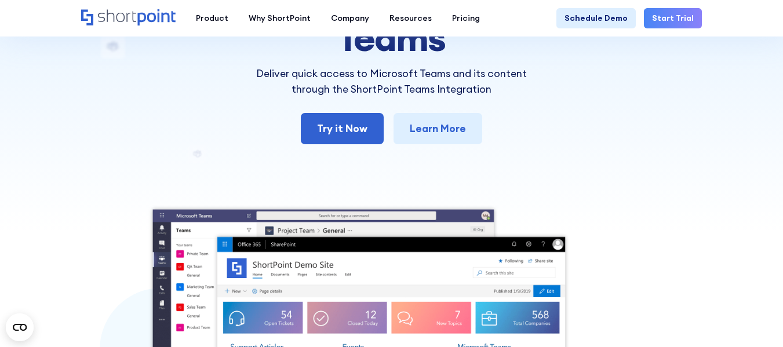 The height and width of the screenshot is (347, 783). I want to click on a: Try it Now, so click(342, 129).